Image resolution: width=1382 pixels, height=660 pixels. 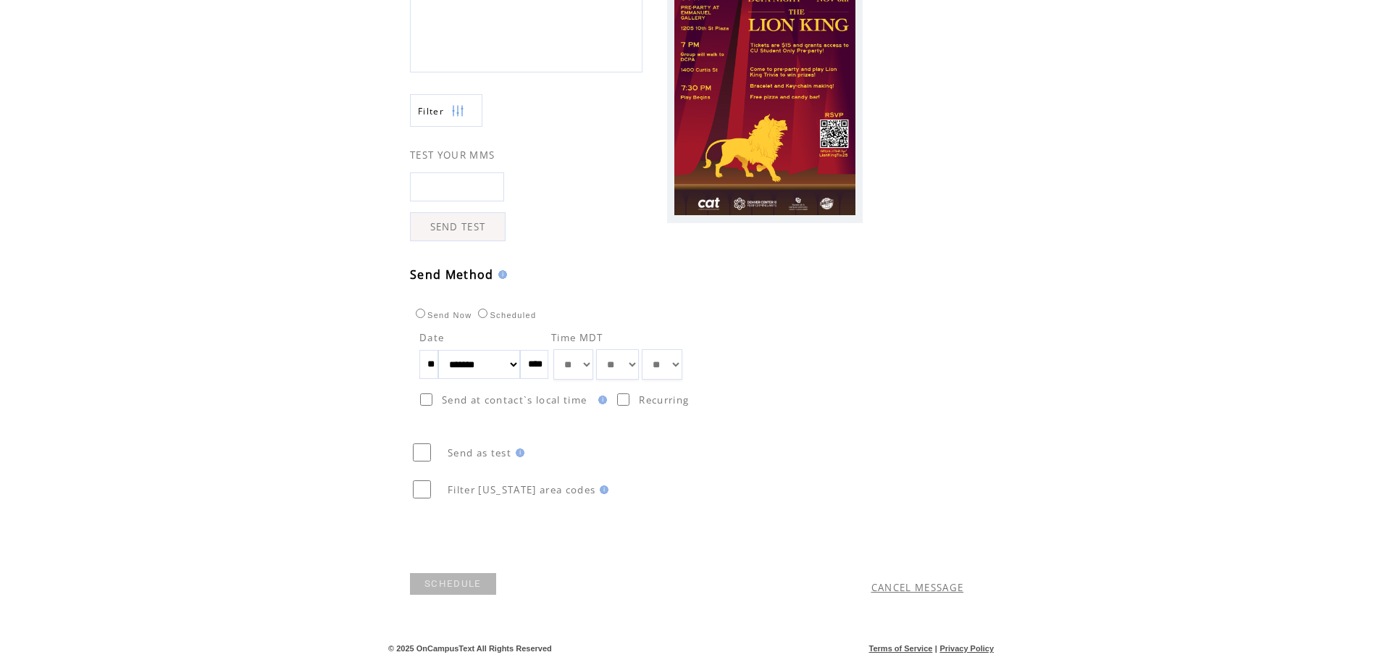 What do you see at coordinates (918, 588) in the screenshot?
I see `a: CANCEL MESSAGE` at bounding box center [918, 588].